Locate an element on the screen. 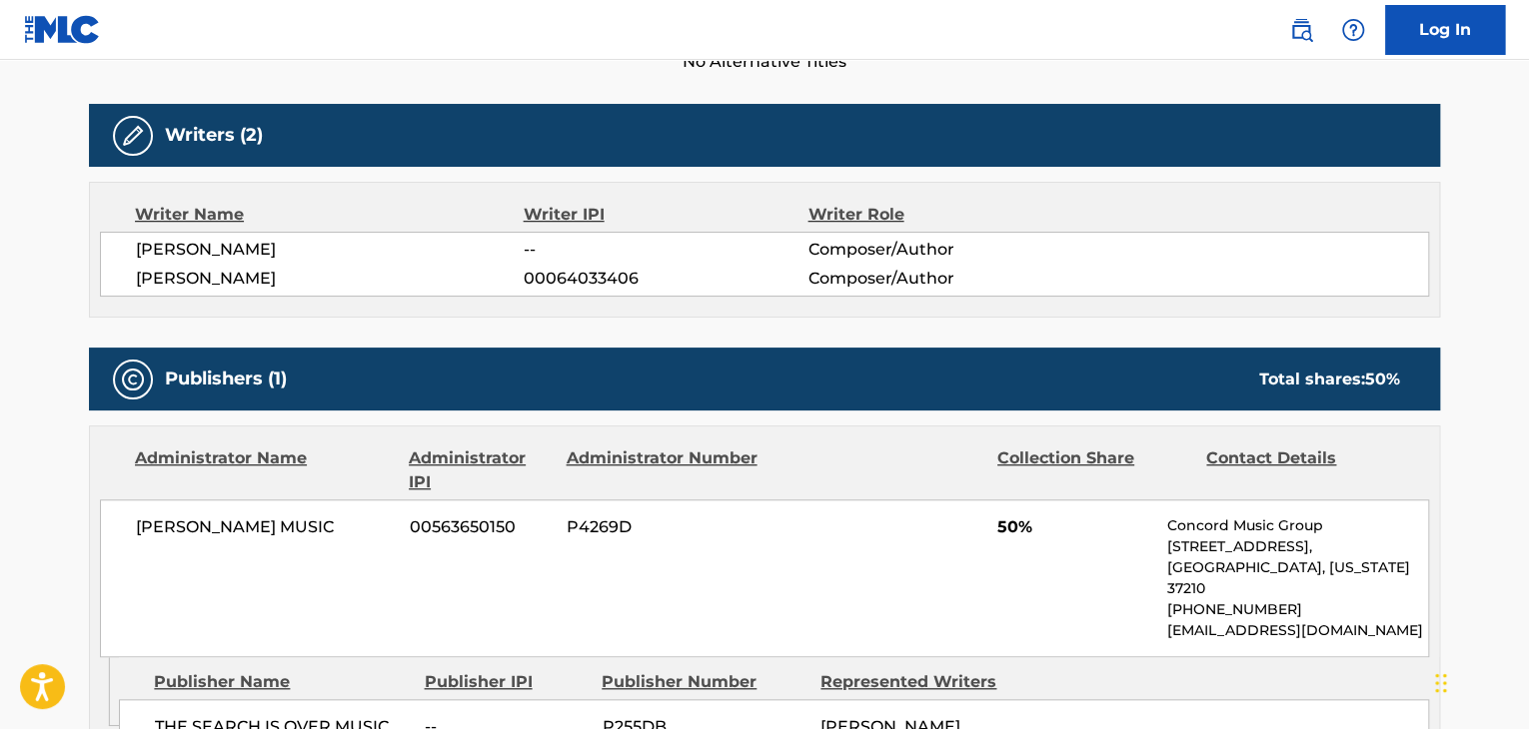 The image size is (1529, 729). div: Total shares: is located at coordinates (1329, 380).